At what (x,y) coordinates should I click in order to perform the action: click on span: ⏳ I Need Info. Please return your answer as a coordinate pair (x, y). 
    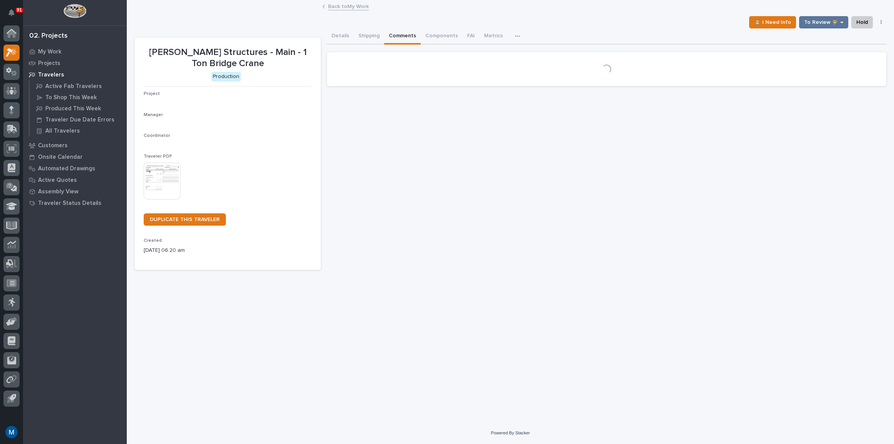
    Looking at the image, I should click on (772, 22).